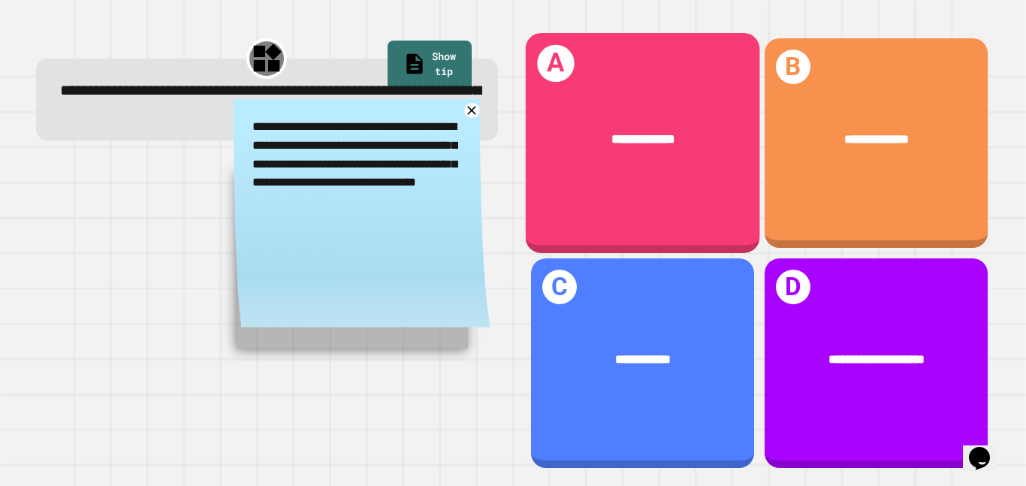  I want to click on a: Show tip, so click(430, 65).